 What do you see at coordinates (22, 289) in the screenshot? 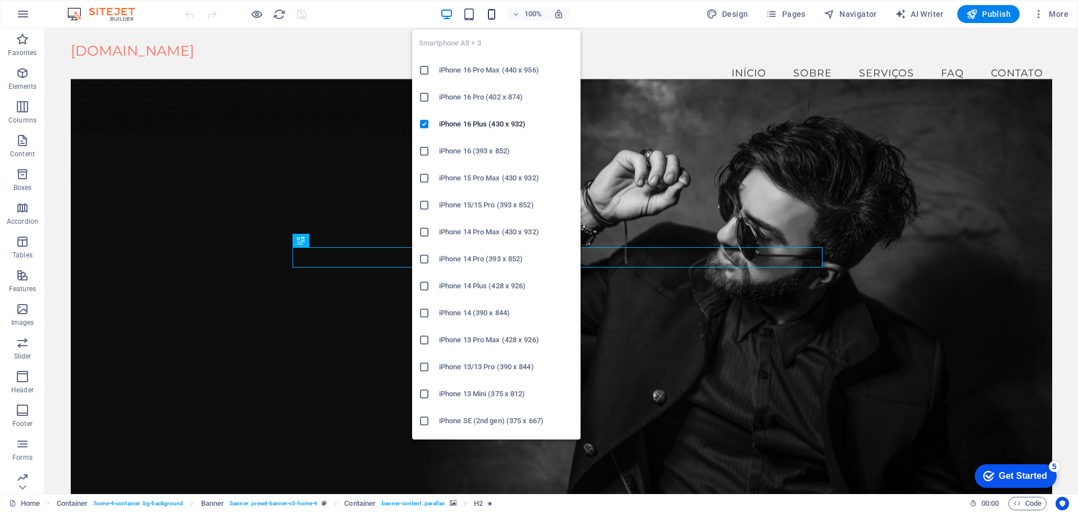
I see `p: Features` at bounding box center [22, 289].